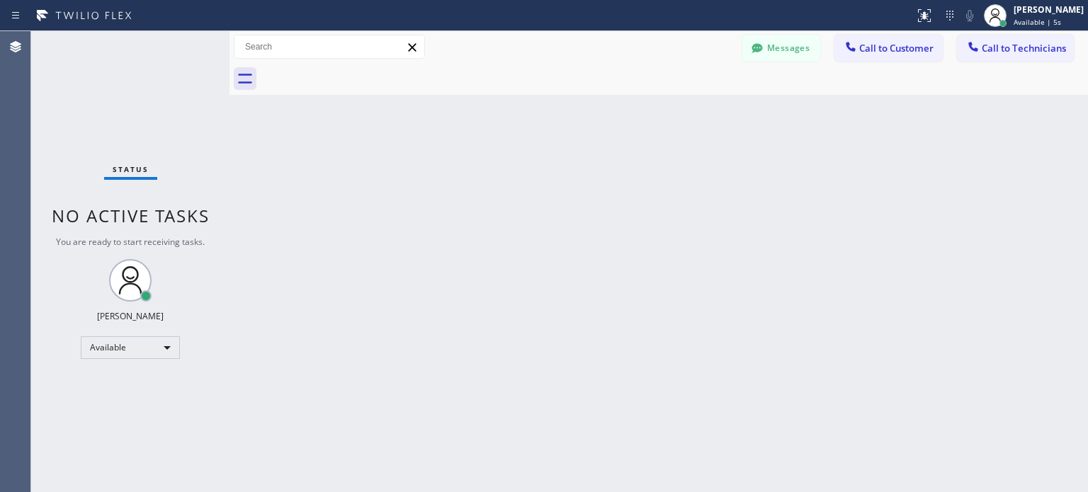  Describe the element at coordinates (330, 47) in the screenshot. I see `input: Search` at that location.